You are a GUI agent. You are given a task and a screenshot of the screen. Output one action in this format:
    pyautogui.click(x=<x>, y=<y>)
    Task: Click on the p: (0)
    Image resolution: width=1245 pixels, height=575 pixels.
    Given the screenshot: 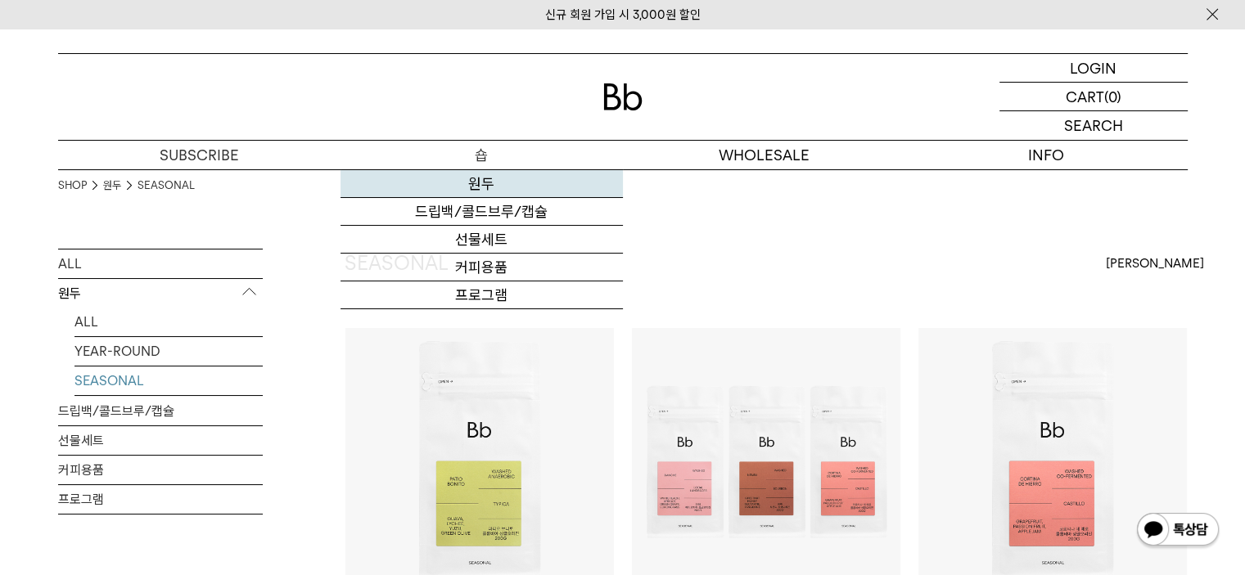 What is the action you would take?
    pyautogui.click(x=1112, y=97)
    